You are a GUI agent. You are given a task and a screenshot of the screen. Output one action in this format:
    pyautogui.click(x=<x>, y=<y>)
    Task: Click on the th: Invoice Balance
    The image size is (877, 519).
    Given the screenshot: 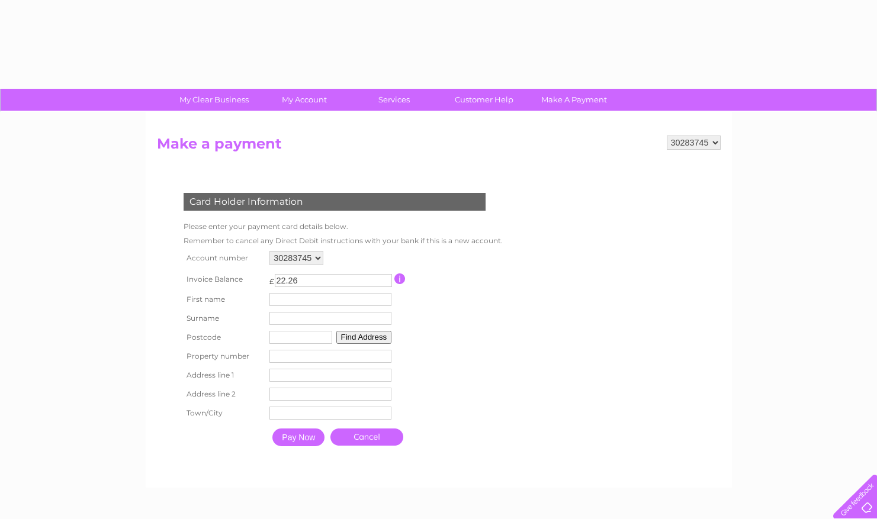 What is the action you would take?
    pyautogui.click(x=224, y=279)
    